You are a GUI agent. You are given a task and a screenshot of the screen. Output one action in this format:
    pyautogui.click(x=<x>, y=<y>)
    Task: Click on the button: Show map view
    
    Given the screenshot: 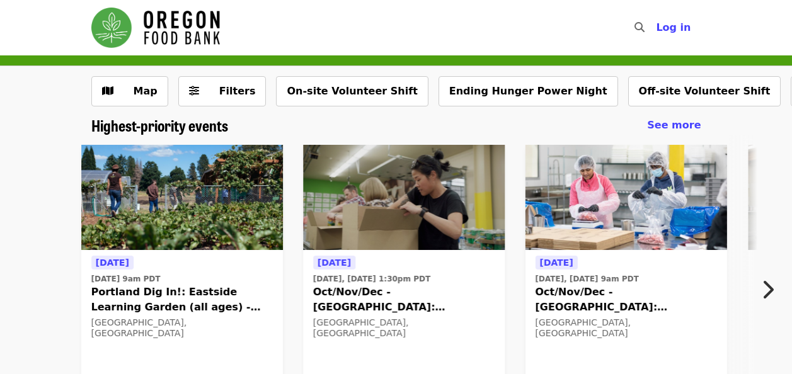 What is the action you would take?
    pyautogui.click(x=130, y=91)
    